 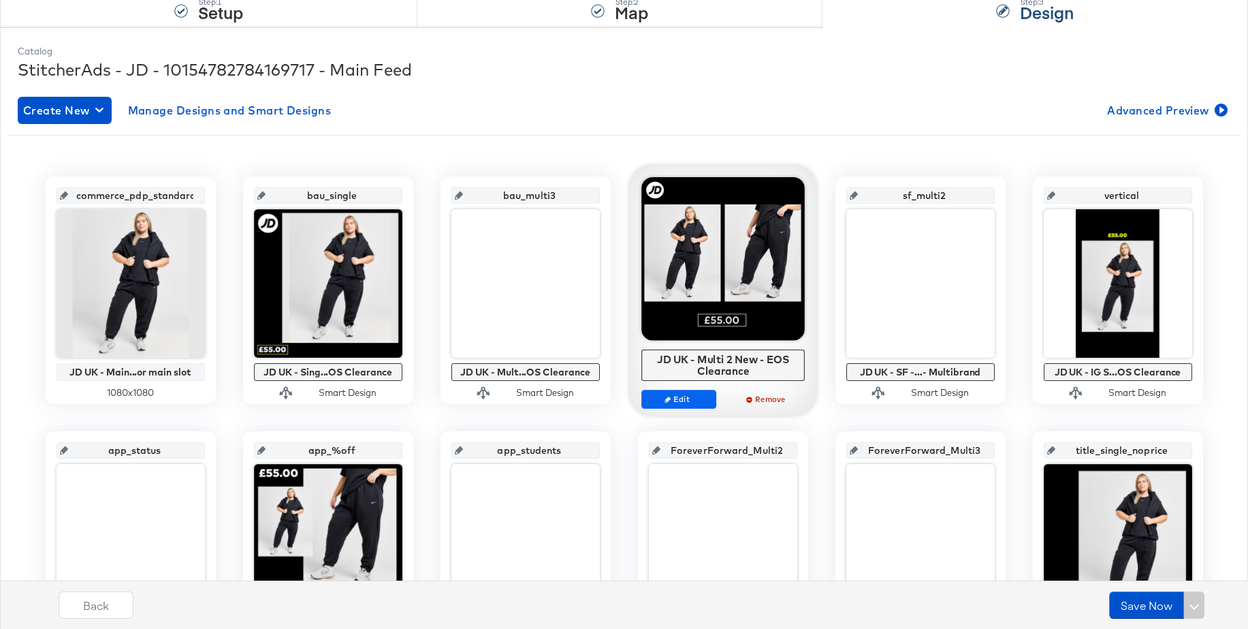 I want to click on button: Save Now, so click(x=1147, y=605).